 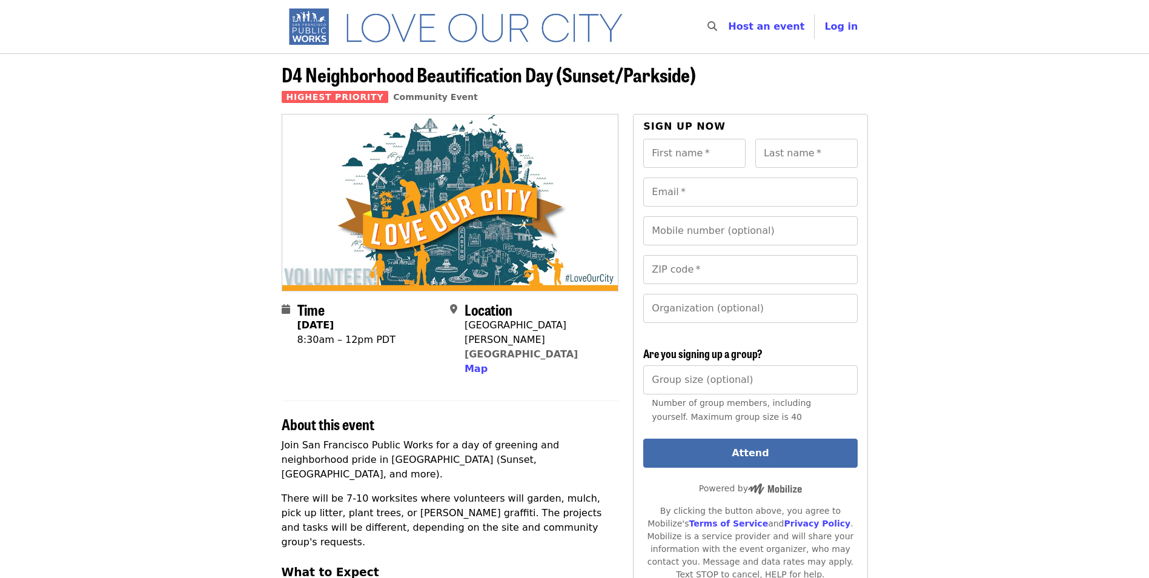 I want to click on span: Highest Priority, so click(x=335, y=97).